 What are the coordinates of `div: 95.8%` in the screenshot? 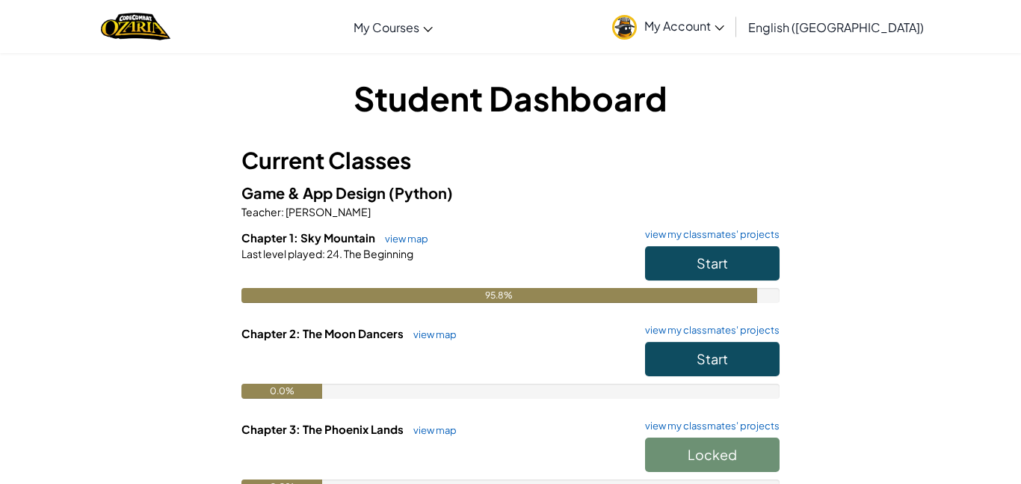 It's located at (499, 295).